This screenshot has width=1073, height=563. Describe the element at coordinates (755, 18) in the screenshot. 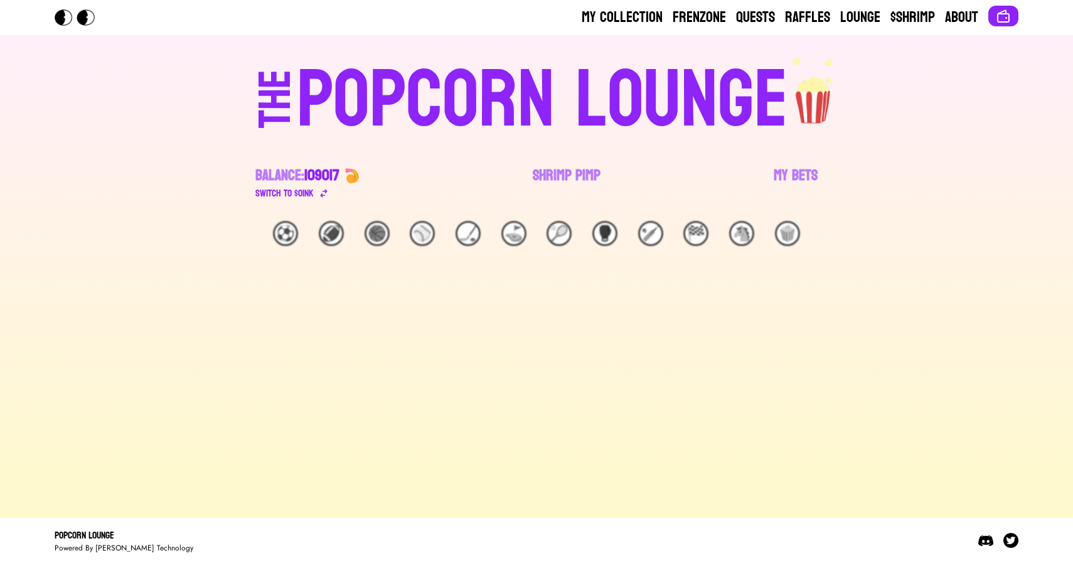

I see `a: Quests` at that location.